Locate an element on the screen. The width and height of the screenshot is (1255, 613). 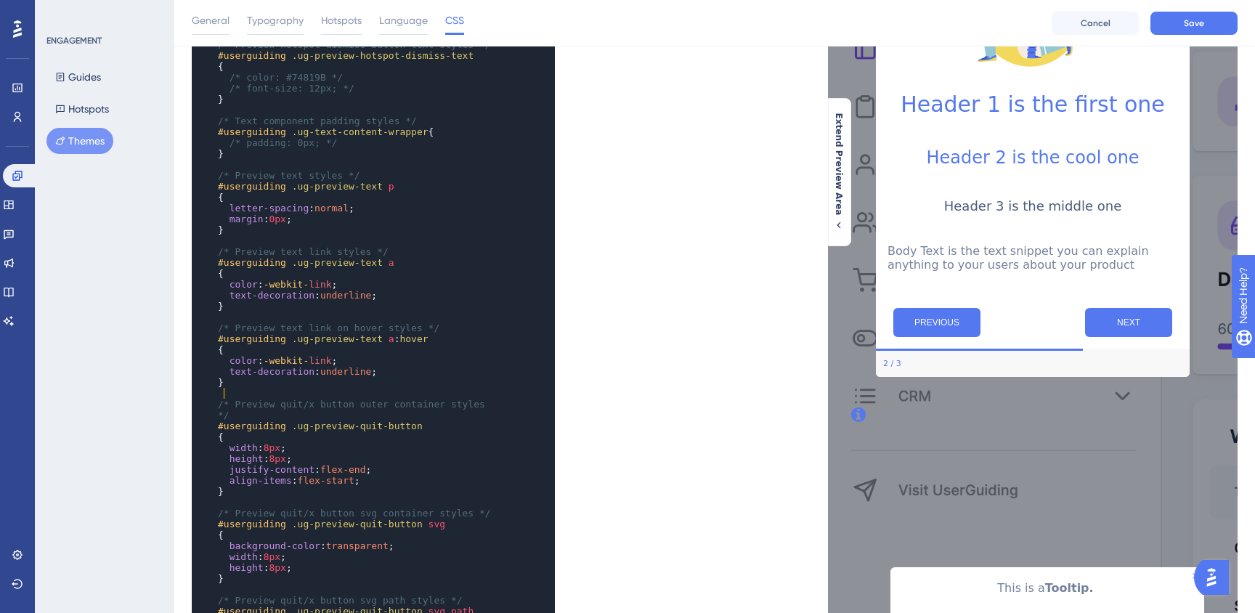
span: letter-spacing is located at coordinates (269, 208).